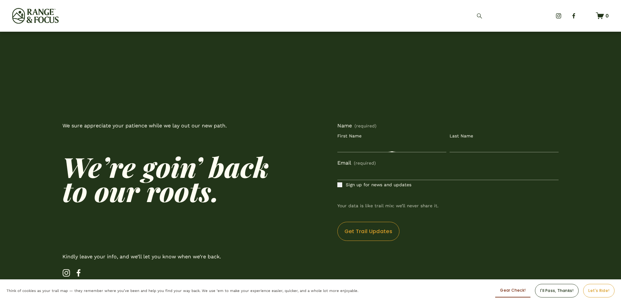 The image size is (621, 302). What do you see at coordinates (173, 126) in the screenshot?
I see `p: We sure appreciate your patience while we lay out our new path.` at bounding box center [173, 126].